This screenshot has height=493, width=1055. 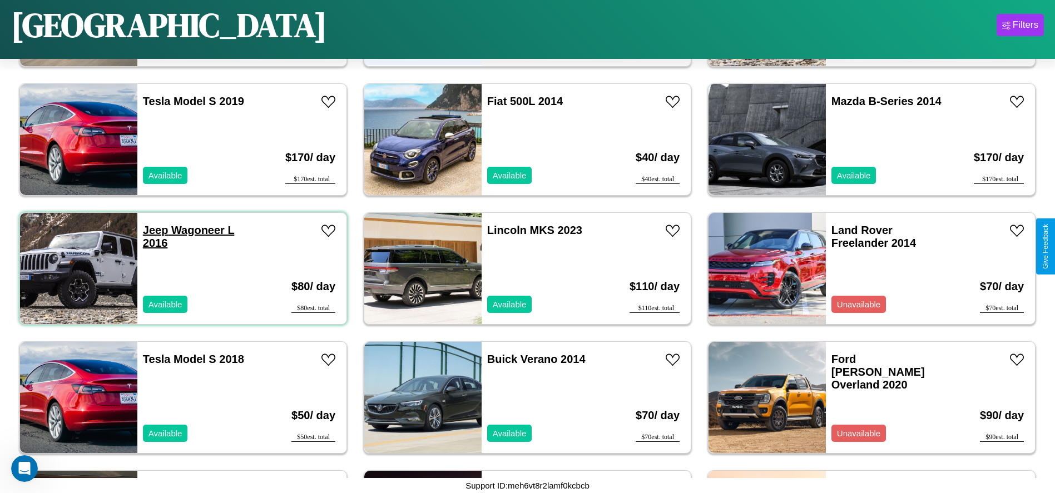 I want to click on p: Support ID: meh6vt8r2lamf0kcbcb, so click(x=527, y=486).